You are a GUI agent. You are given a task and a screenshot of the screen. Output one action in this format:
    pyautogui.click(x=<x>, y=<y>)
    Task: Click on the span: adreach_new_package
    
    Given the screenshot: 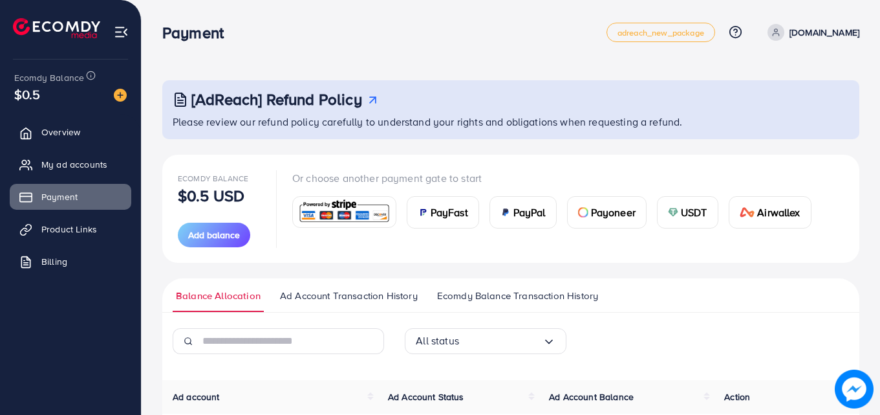 What is the action you would take?
    pyautogui.click(x=661, y=32)
    